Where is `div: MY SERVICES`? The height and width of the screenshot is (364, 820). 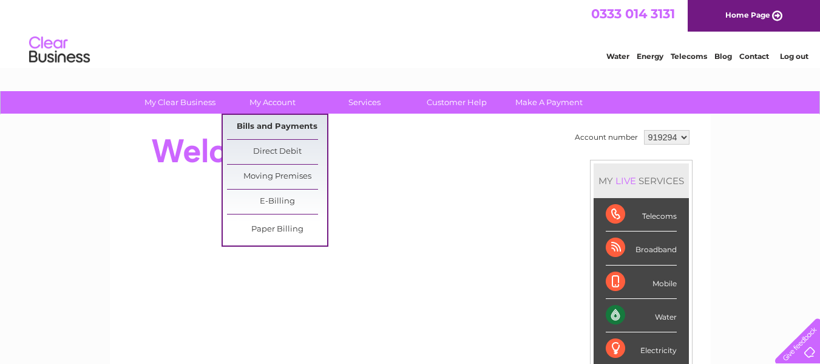
div: MY SERVICES is located at coordinates (641, 180).